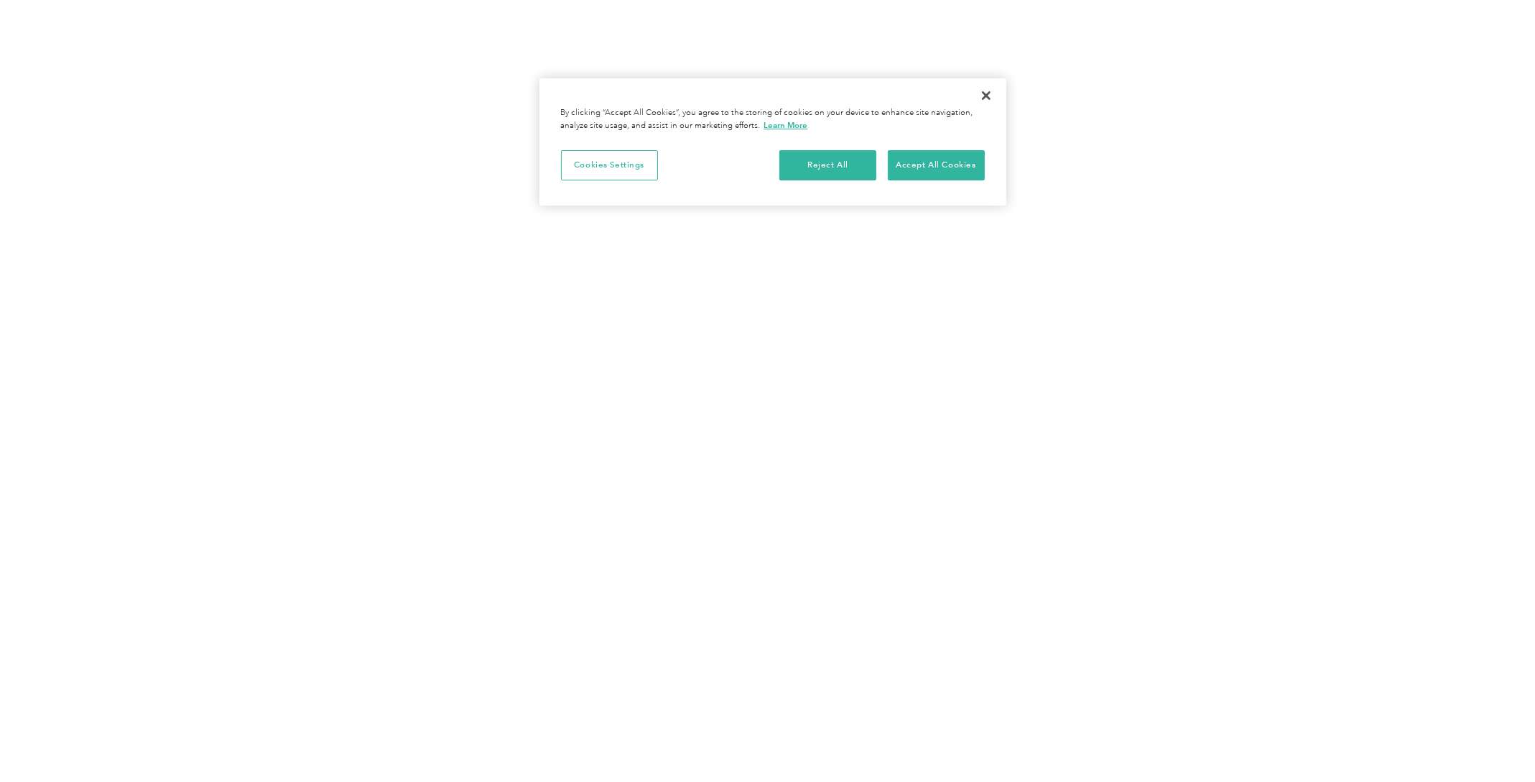 This screenshot has width=1535, height=782. Describe the element at coordinates (773, 142) in the screenshot. I see `div: Cookie banner` at that location.